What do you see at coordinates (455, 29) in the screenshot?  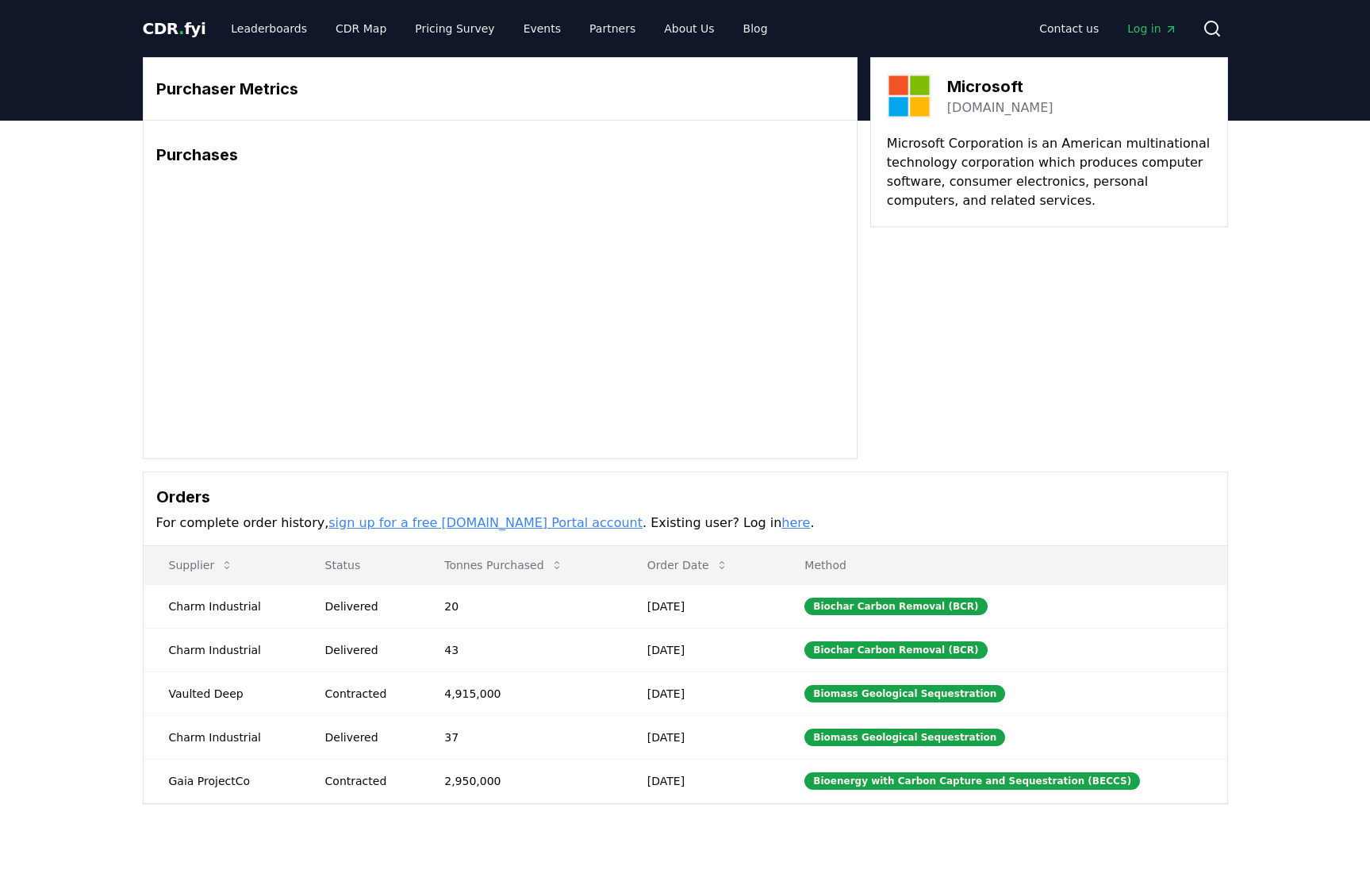 I see `a: Pricing Survey` at bounding box center [455, 29].